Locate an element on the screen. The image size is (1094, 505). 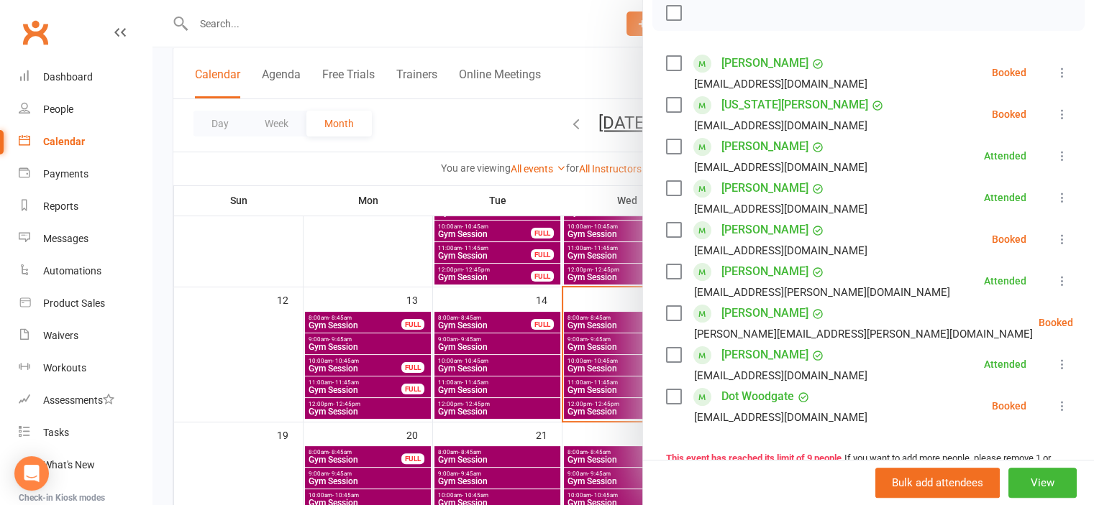
a: Automations is located at coordinates (85, 271).